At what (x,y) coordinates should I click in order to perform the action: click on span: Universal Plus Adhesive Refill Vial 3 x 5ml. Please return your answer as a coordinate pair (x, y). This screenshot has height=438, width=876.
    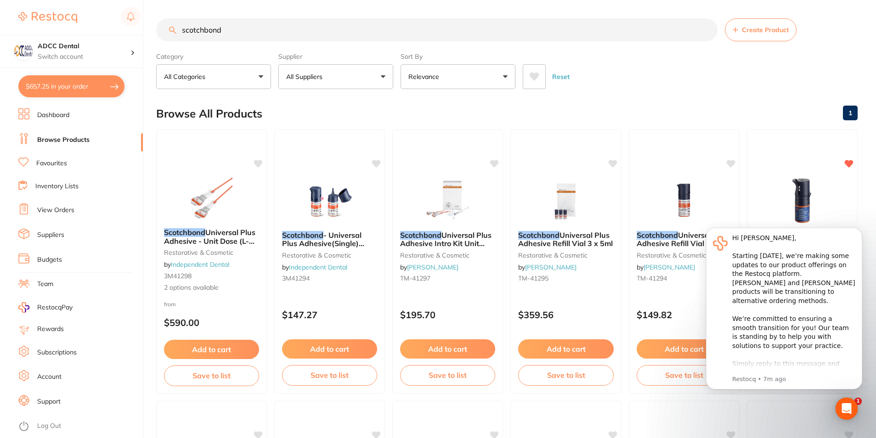
    Looking at the image, I should click on (565, 239).